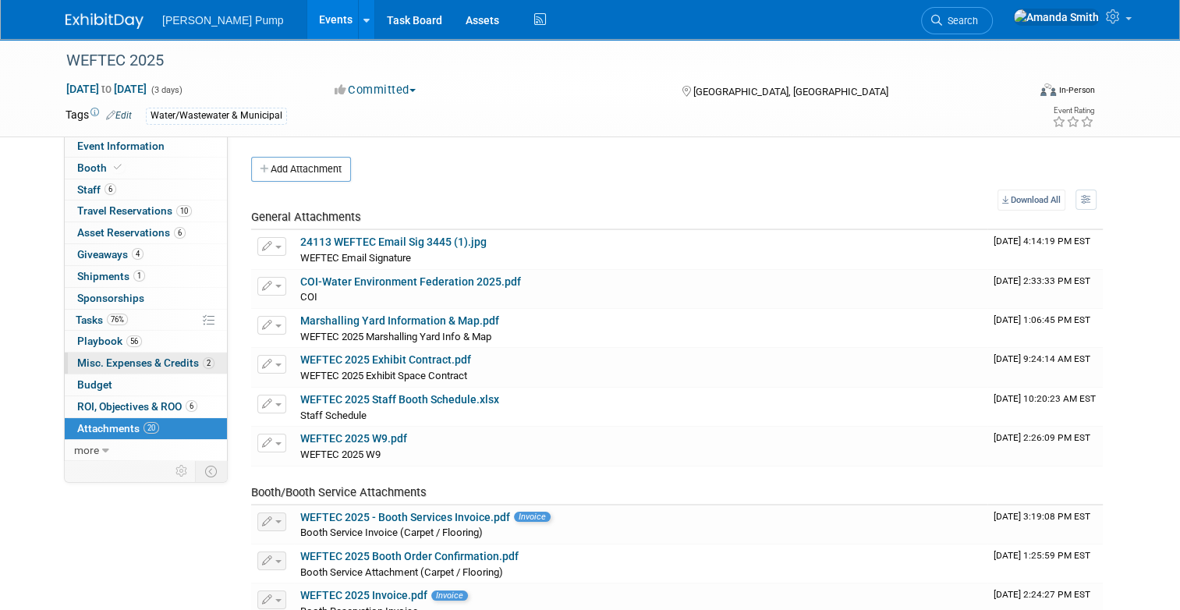 The image size is (1180, 610). What do you see at coordinates (146, 428) in the screenshot?
I see `a: Attachments20` at bounding box center [146, 428].